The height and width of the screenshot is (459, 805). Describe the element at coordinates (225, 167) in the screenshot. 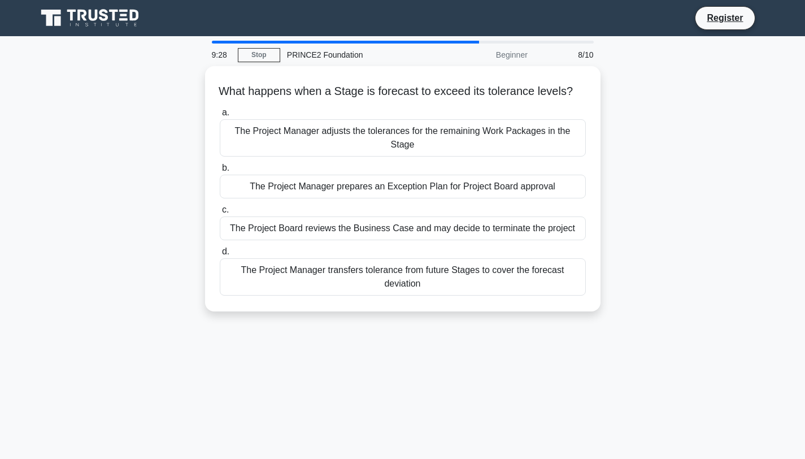

I see `span: b.` at that location.